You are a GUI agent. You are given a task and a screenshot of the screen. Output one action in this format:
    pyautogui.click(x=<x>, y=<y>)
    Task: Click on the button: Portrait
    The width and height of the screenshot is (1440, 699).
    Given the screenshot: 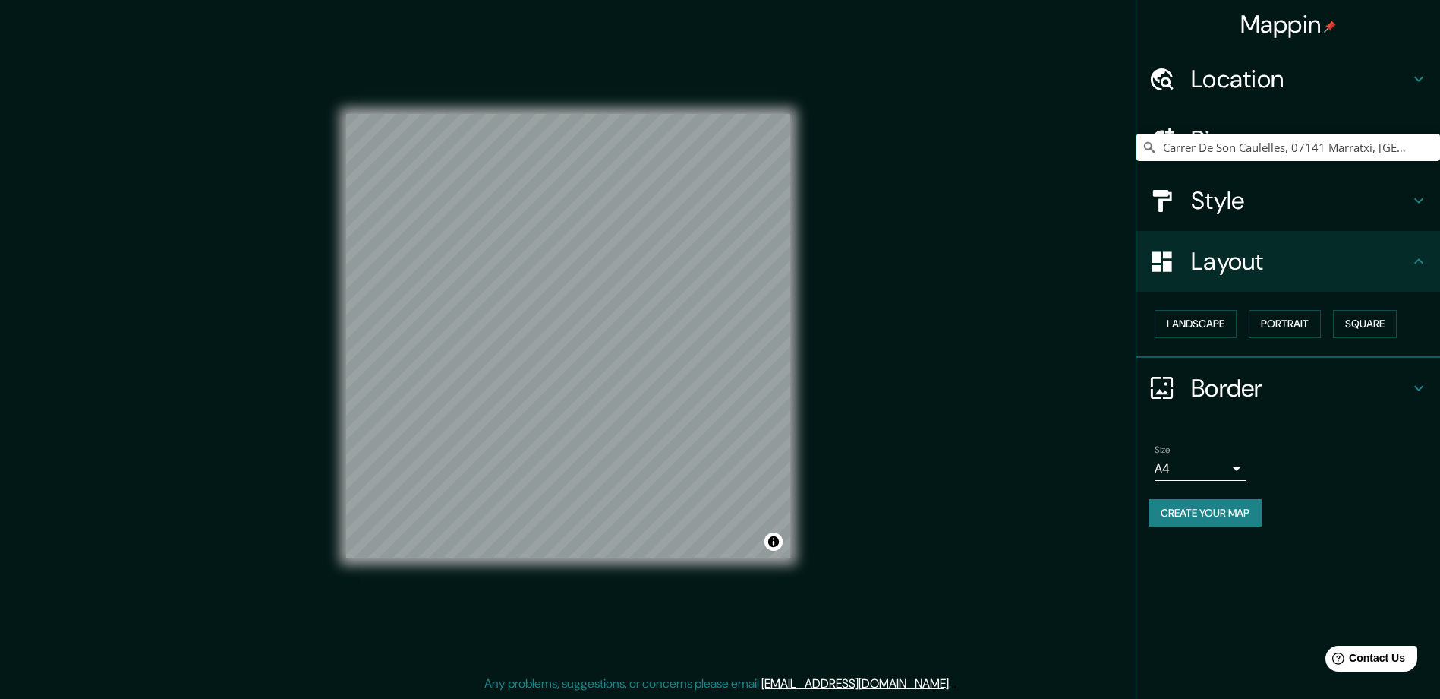 What is the action you would take?
    pyautogui.click(x=1285, y=323)
    